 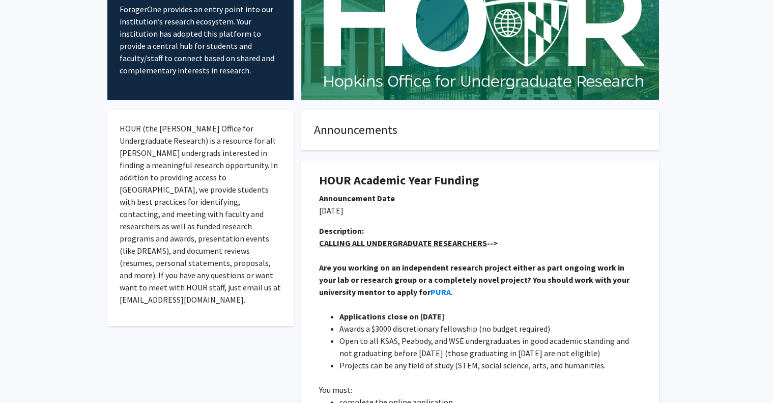 What do you see at coordinates (480, 130) in the screenshot?
I see `h4: Announcements` at bounding box center [480, 130].